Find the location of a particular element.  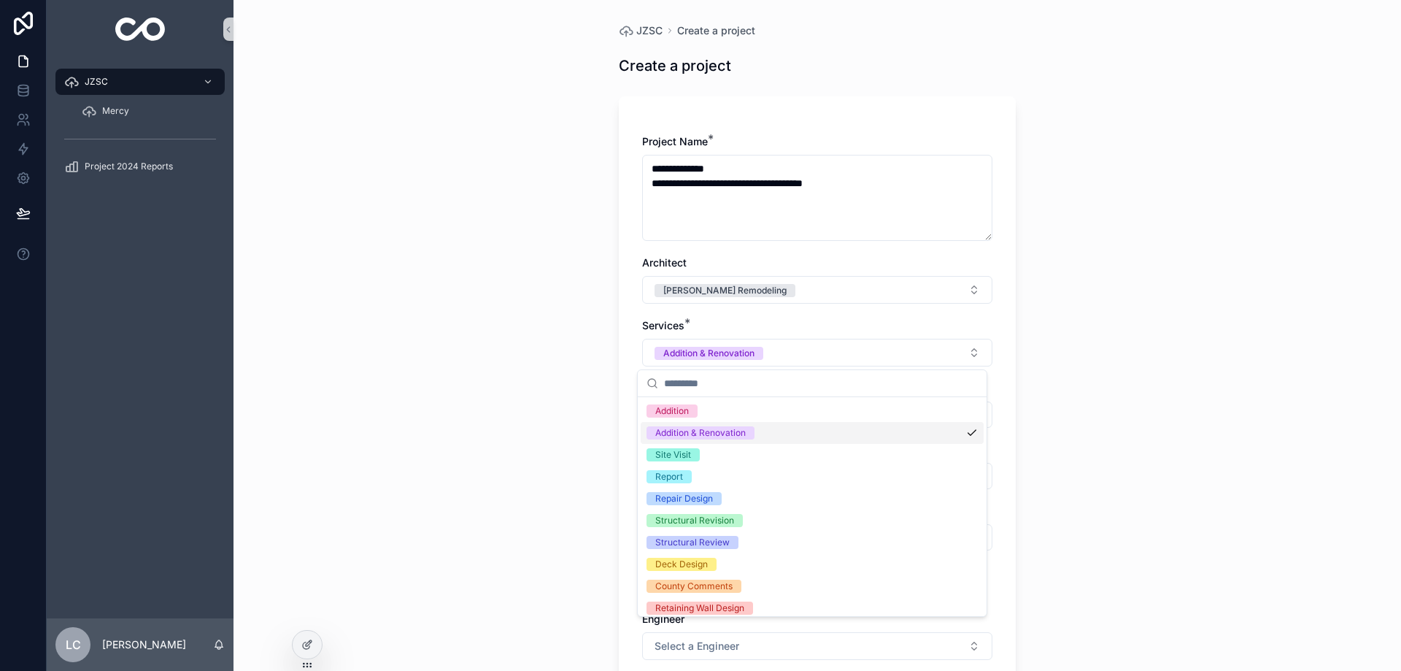

div: Repair Design is located at coordinates (684, 499).